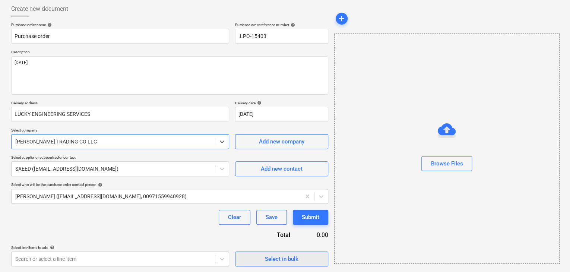 The height and width of the screenshot is (272, 570). What do you see at coordinates (282, 142) in the screenshot?
I see `div: Add new company` at bounding box center [282, 142].